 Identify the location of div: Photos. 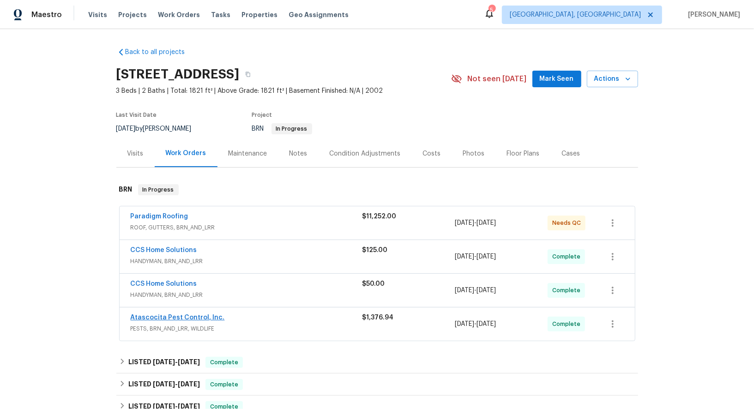
(474, 154).